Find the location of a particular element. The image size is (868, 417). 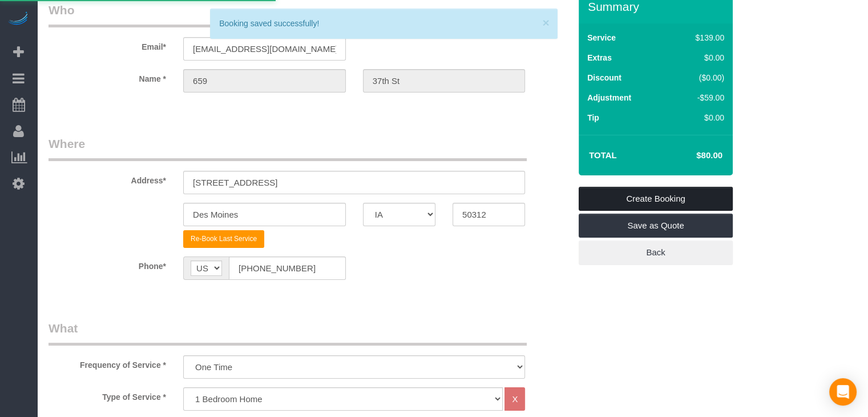

input: First Name* is located at coordinates (264, 80).